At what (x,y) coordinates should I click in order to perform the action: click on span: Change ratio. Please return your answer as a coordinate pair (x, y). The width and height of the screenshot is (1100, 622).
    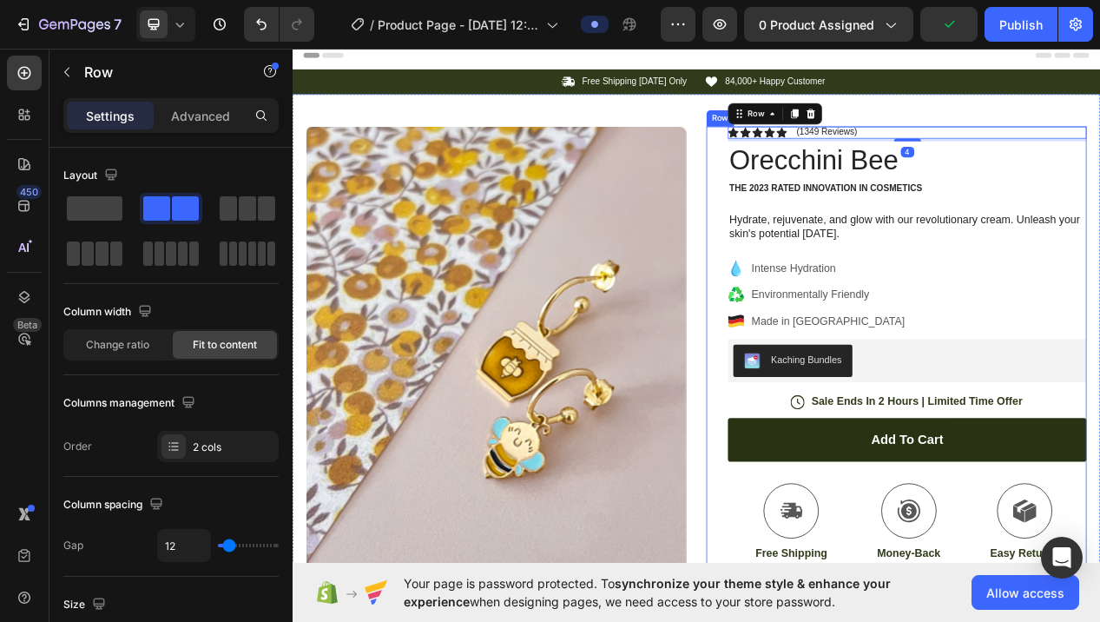
    Looking at the image, I should click on (117, 345).